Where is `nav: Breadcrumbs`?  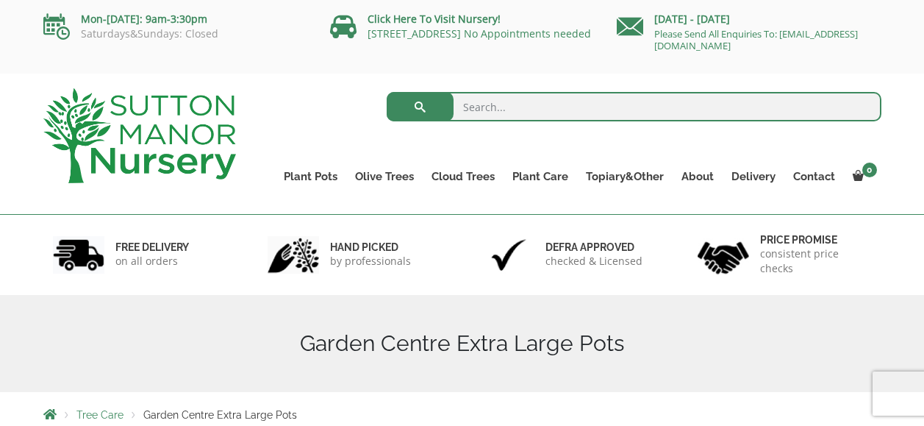
nav: Breadcrumbs is located at coordinates (462, 414).